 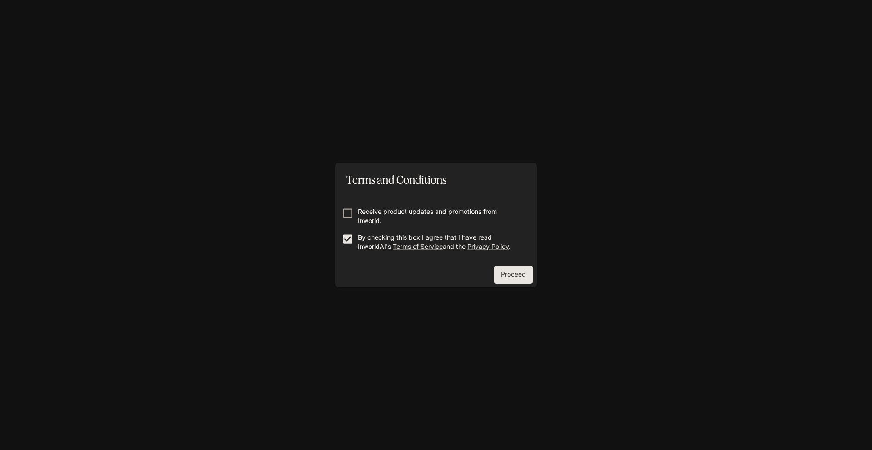 What do you see at coordinates (396, 180) in the screenshot?
I see `p: Terms and Conditions` at bounding box center [396, 180].